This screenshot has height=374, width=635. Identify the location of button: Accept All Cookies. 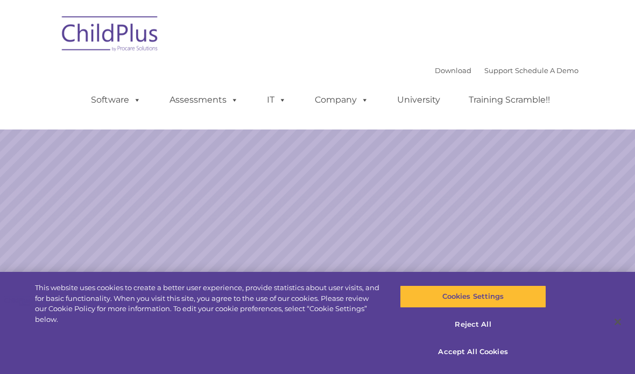
(472, 352).